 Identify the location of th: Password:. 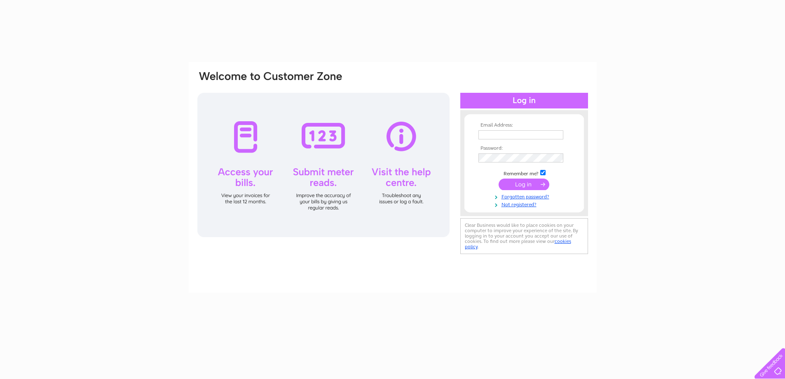
(524, 148).